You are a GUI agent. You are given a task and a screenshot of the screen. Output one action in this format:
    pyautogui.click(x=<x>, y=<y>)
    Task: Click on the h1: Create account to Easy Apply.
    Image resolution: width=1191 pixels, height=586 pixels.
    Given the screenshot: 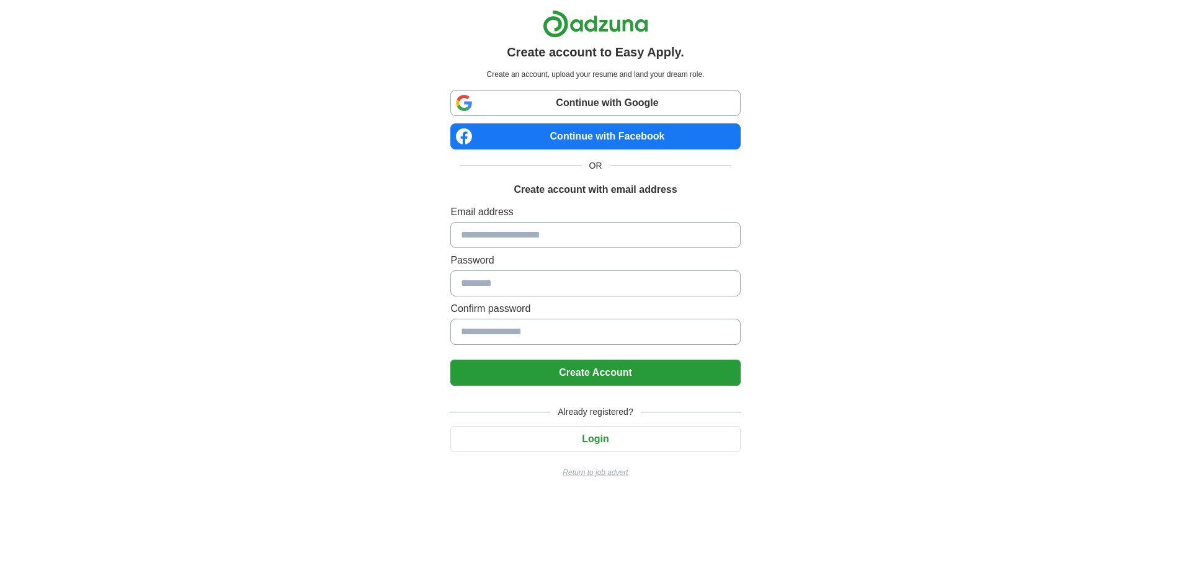 What is the action you would take?
    pyautogui.click(x=596, y=52)
    